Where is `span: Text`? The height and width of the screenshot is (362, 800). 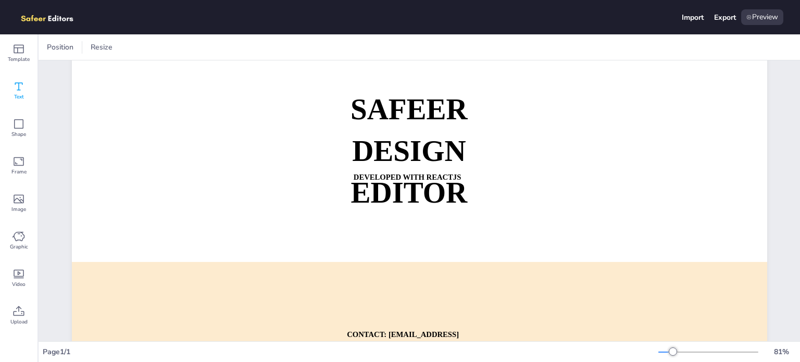
span: Text is located at coordinates (19, 97).